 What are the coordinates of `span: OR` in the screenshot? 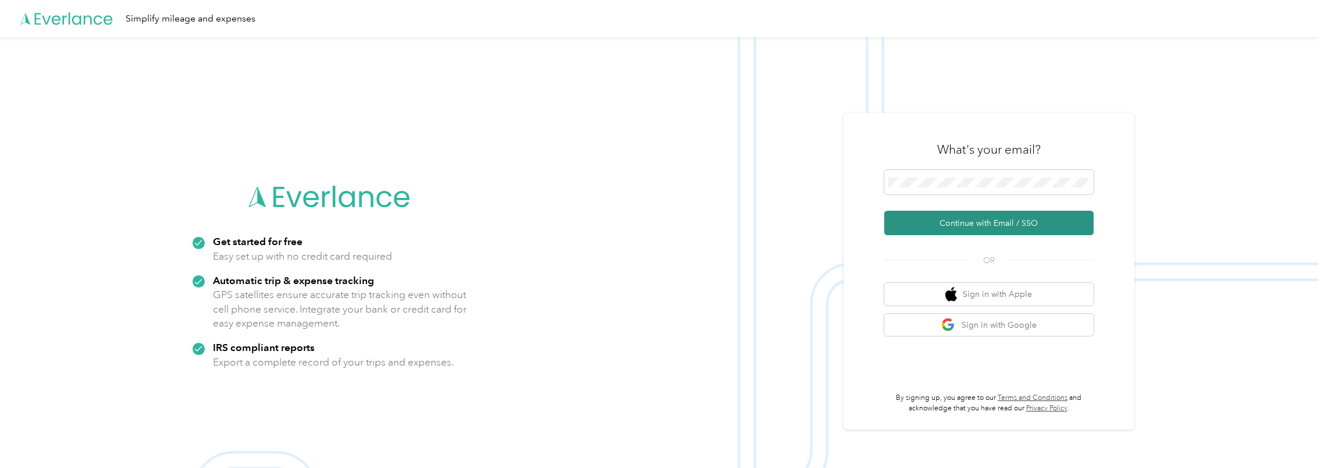 It's located at (989, 260).